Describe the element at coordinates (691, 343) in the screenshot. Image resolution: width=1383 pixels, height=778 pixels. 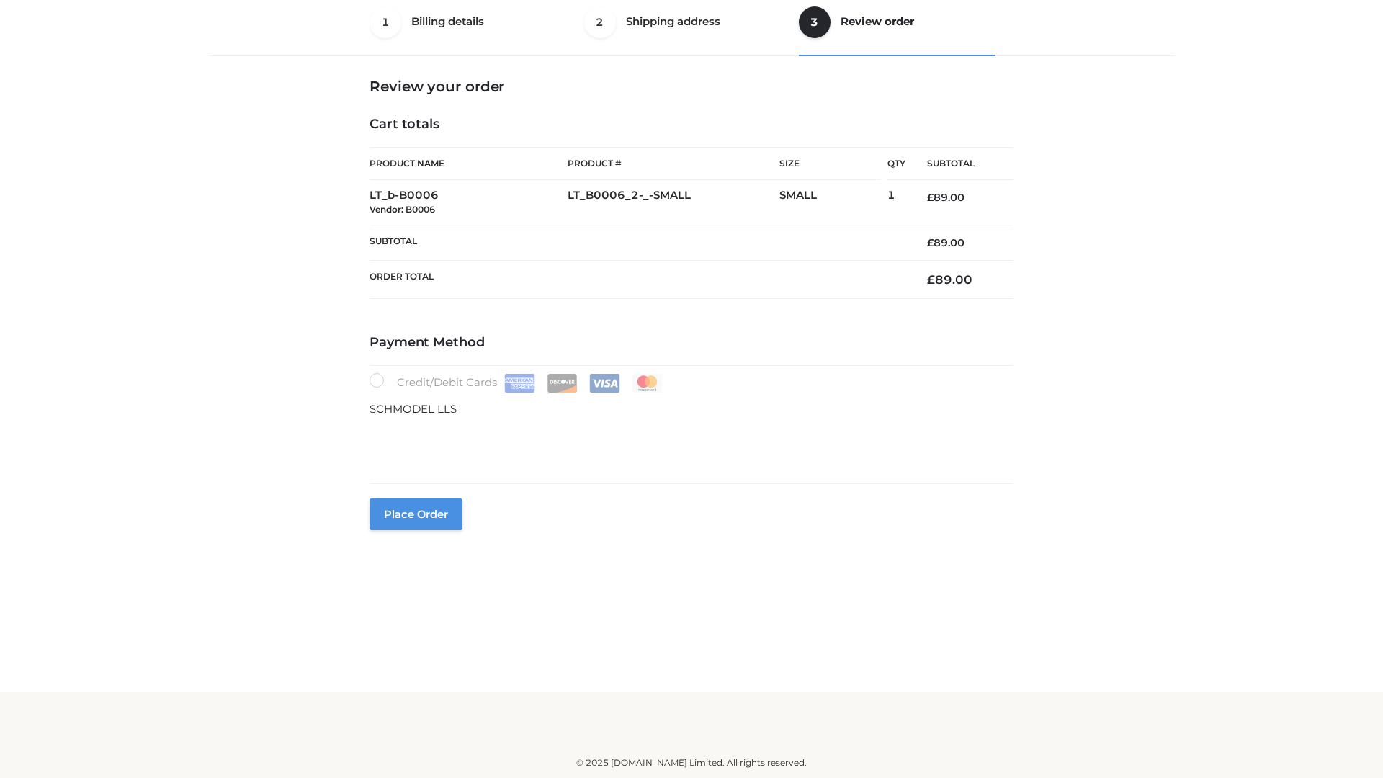
I see `h4: Payment Method` at that location.